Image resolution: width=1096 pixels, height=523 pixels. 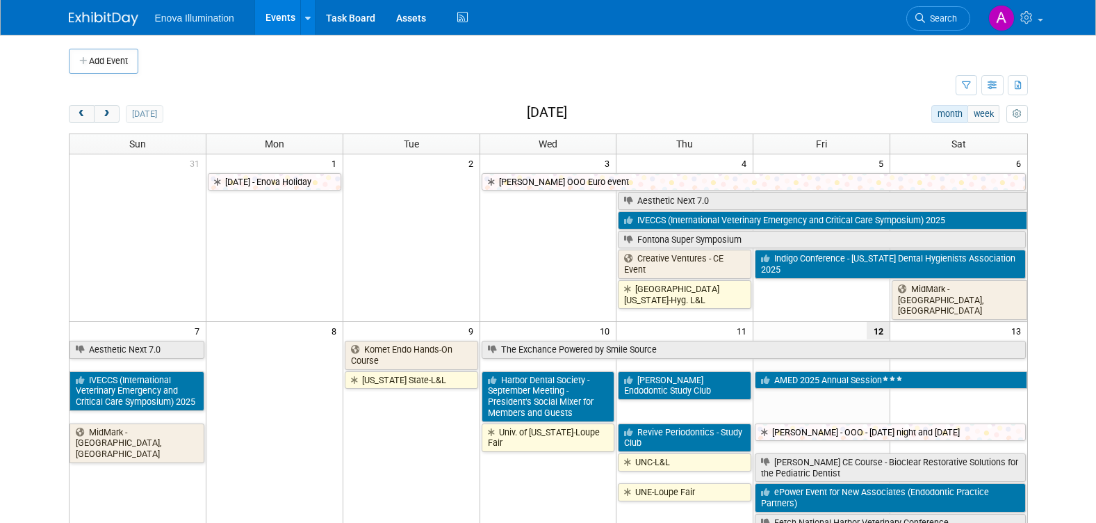 I want to click on i: Personalize Calendar, so click(x=1017, y=114).